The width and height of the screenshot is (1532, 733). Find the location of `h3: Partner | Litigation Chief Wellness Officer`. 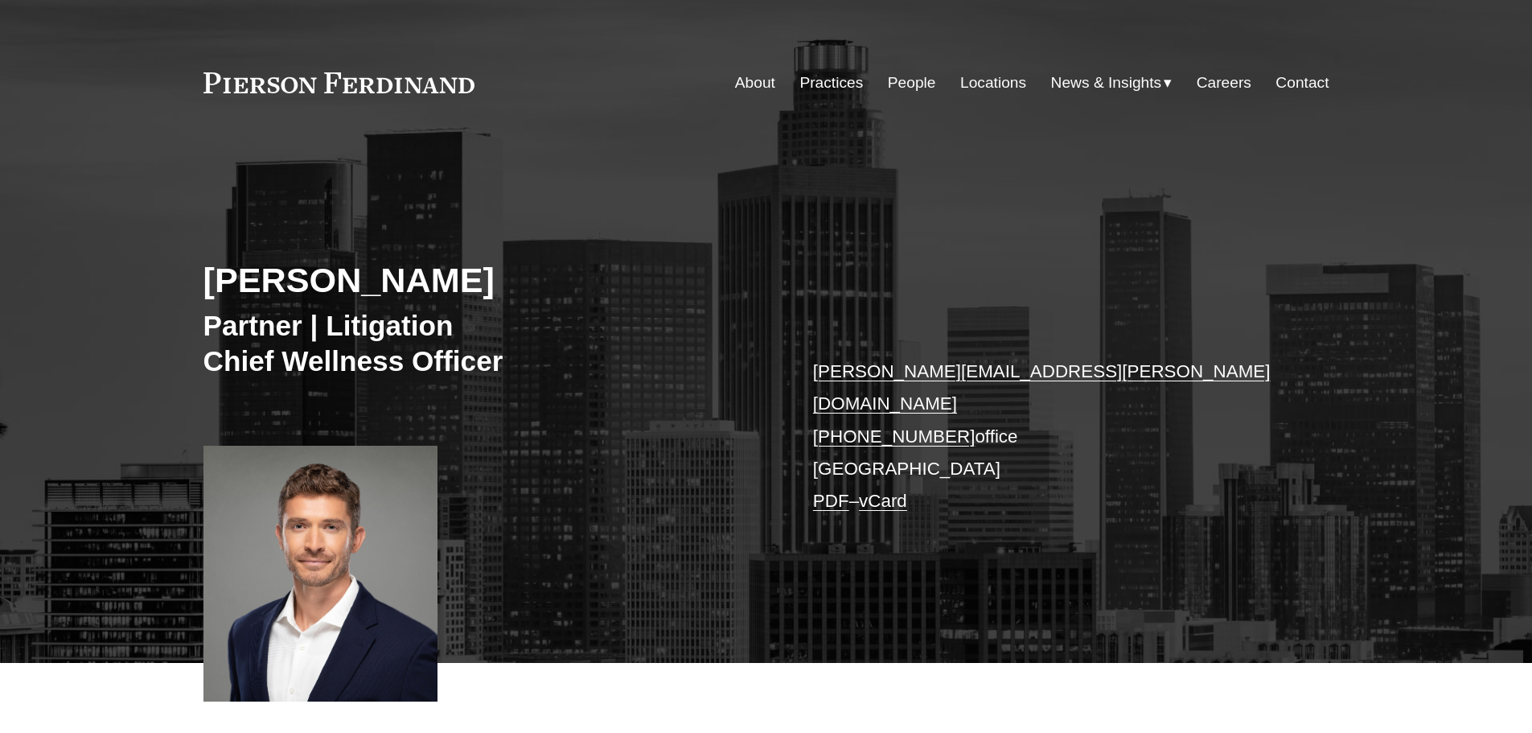

h3: Partner | Litigation Chief Wellness Officer is located at coordinates (485, 343).